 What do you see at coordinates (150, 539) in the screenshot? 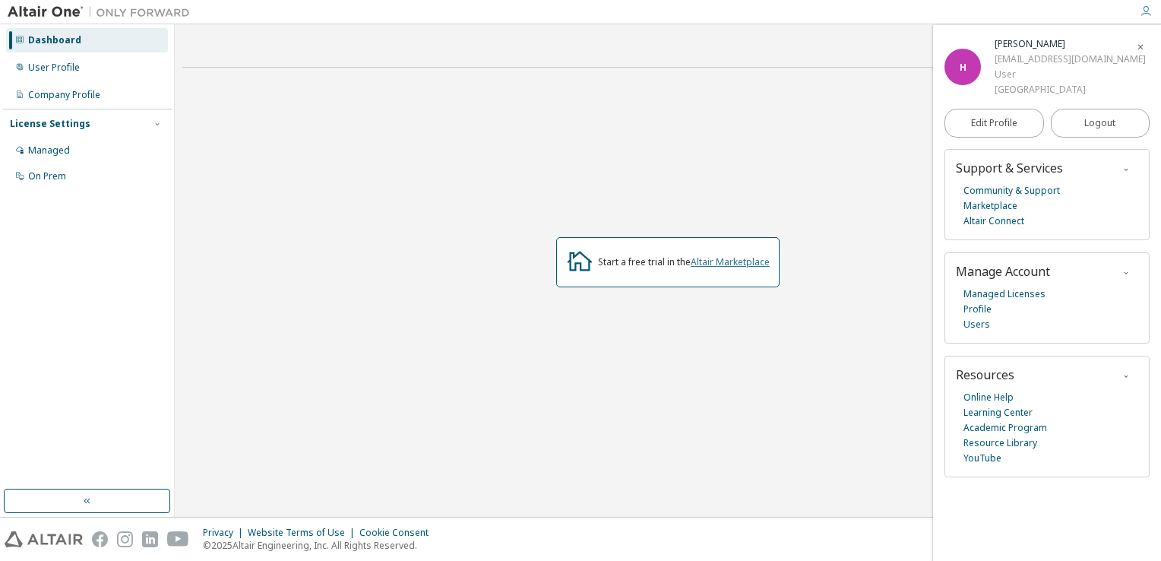
I see `img: linkedin.svg` at bounding box center [150, 539].